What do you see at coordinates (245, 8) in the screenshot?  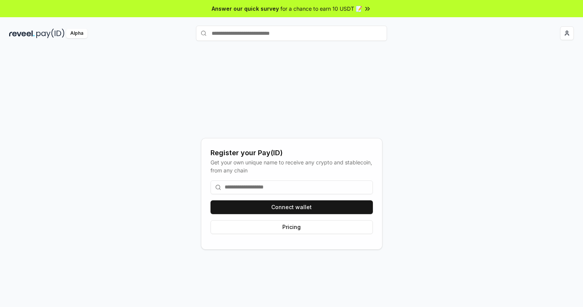 I see `span: Answer our quick survey` at bounding box center [245, 8].